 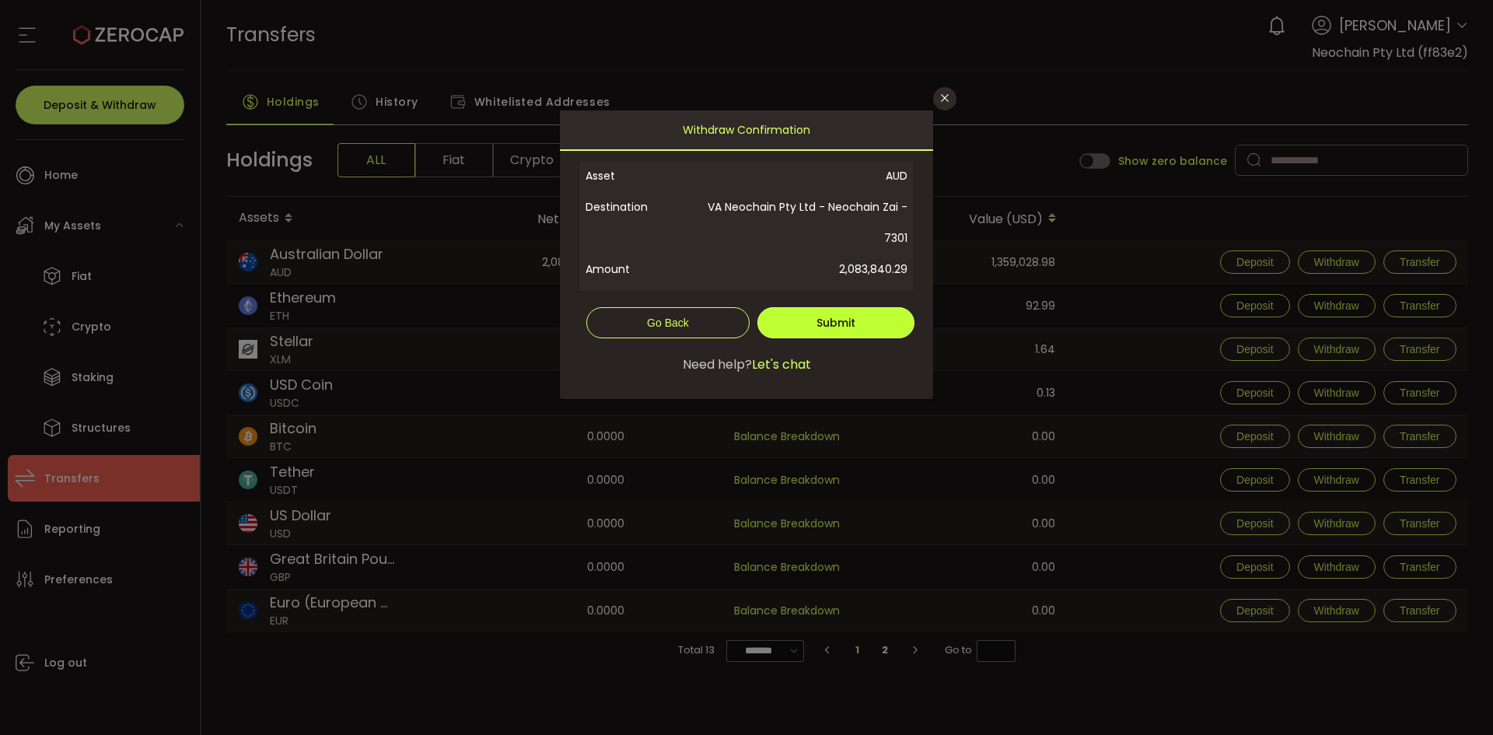 I want to click on span: Destination, so click(x=635, y=222).